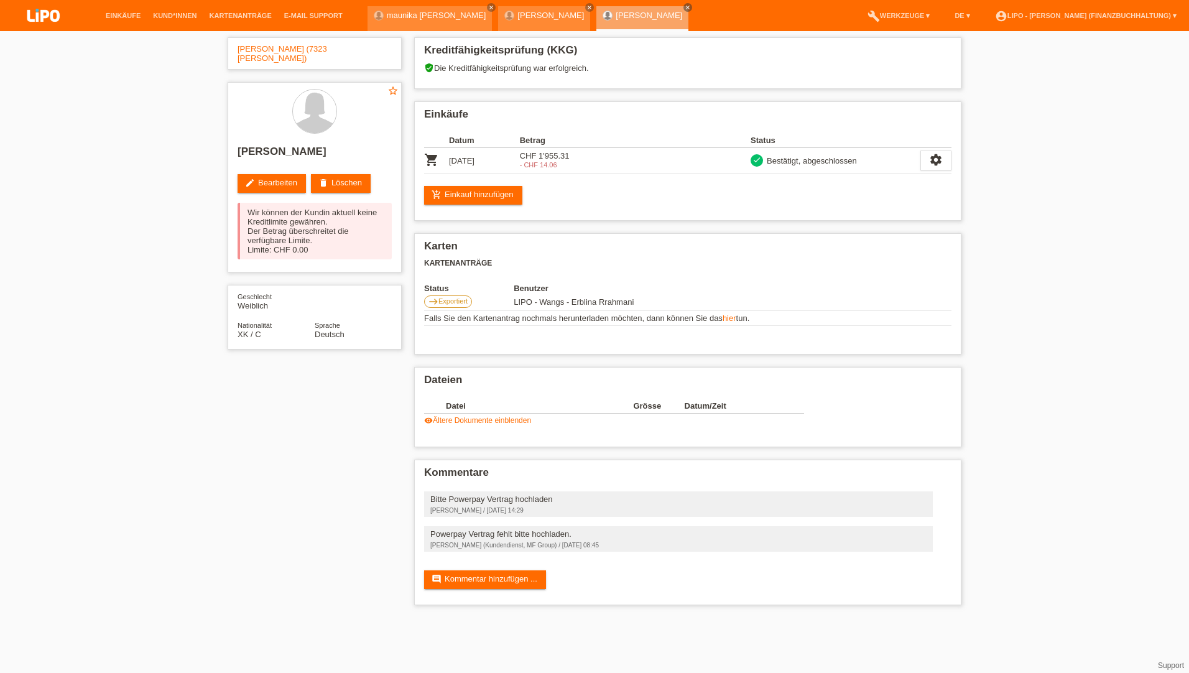  I want to click on td: CHF 1'955.31, so click(555, 160).